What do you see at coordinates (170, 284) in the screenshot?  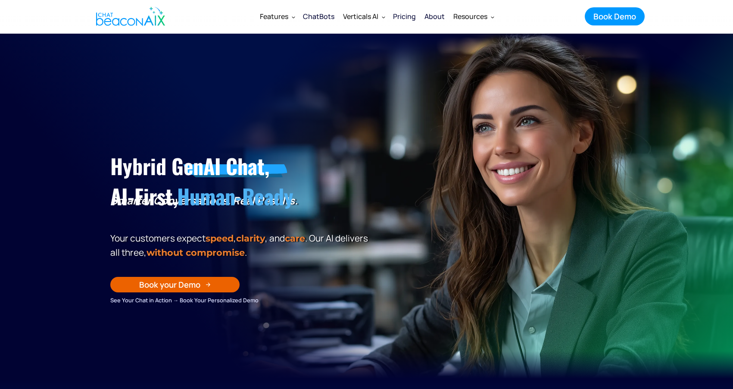 I see `div: Book your Demo` at bounding box center [170, 284].